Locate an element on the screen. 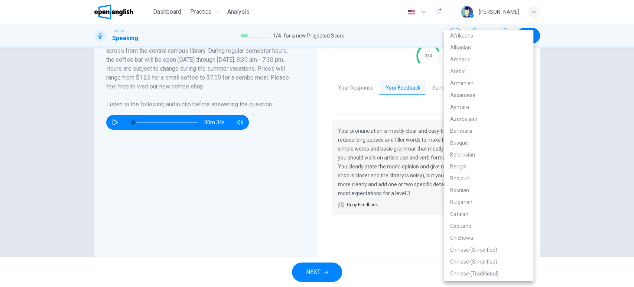 The width and height of the screenshot is (634, 287). li: Cebuano is located at coordinates (489, 226).